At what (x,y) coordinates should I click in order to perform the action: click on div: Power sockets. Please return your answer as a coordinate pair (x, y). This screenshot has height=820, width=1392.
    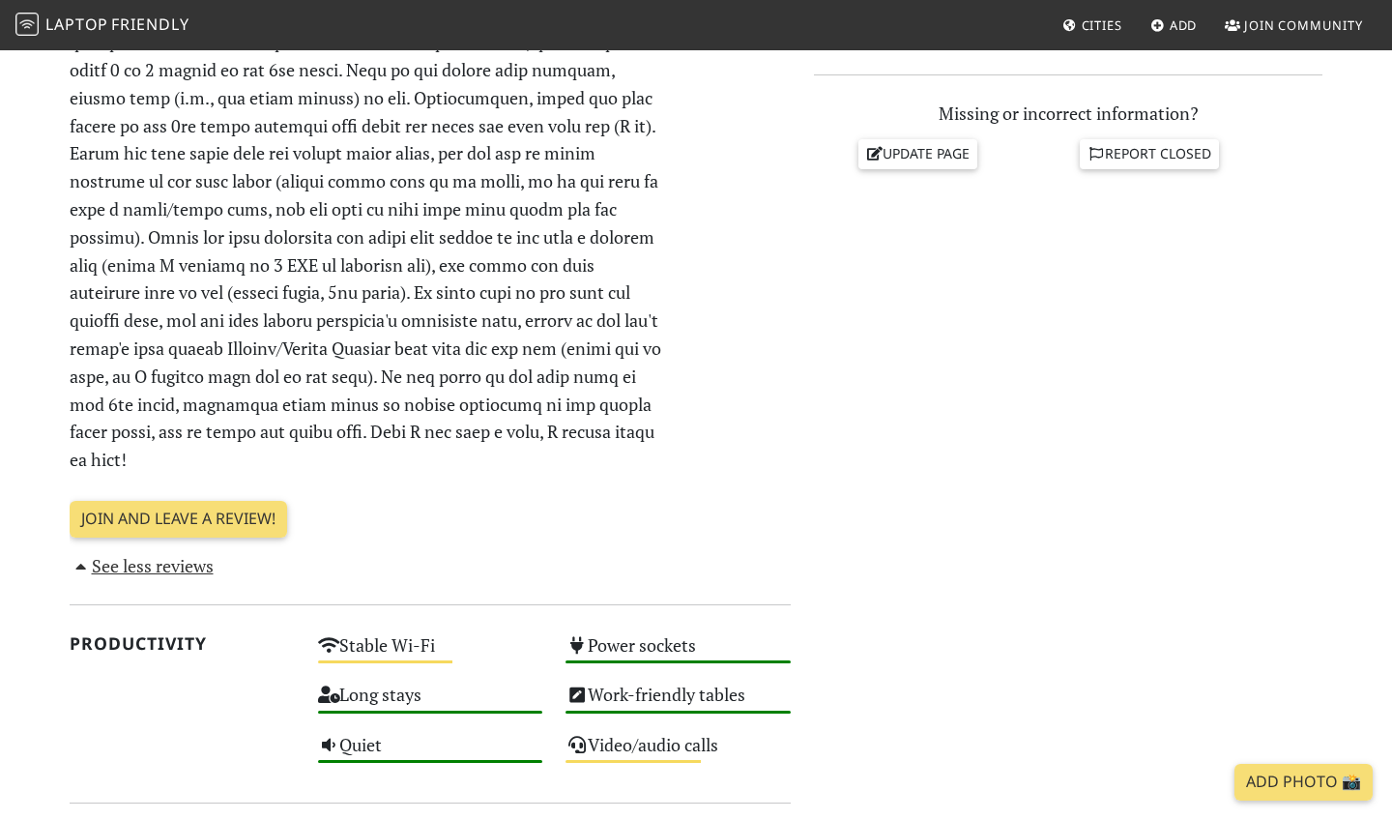
    Looking at the image, I should click on (678, 654).